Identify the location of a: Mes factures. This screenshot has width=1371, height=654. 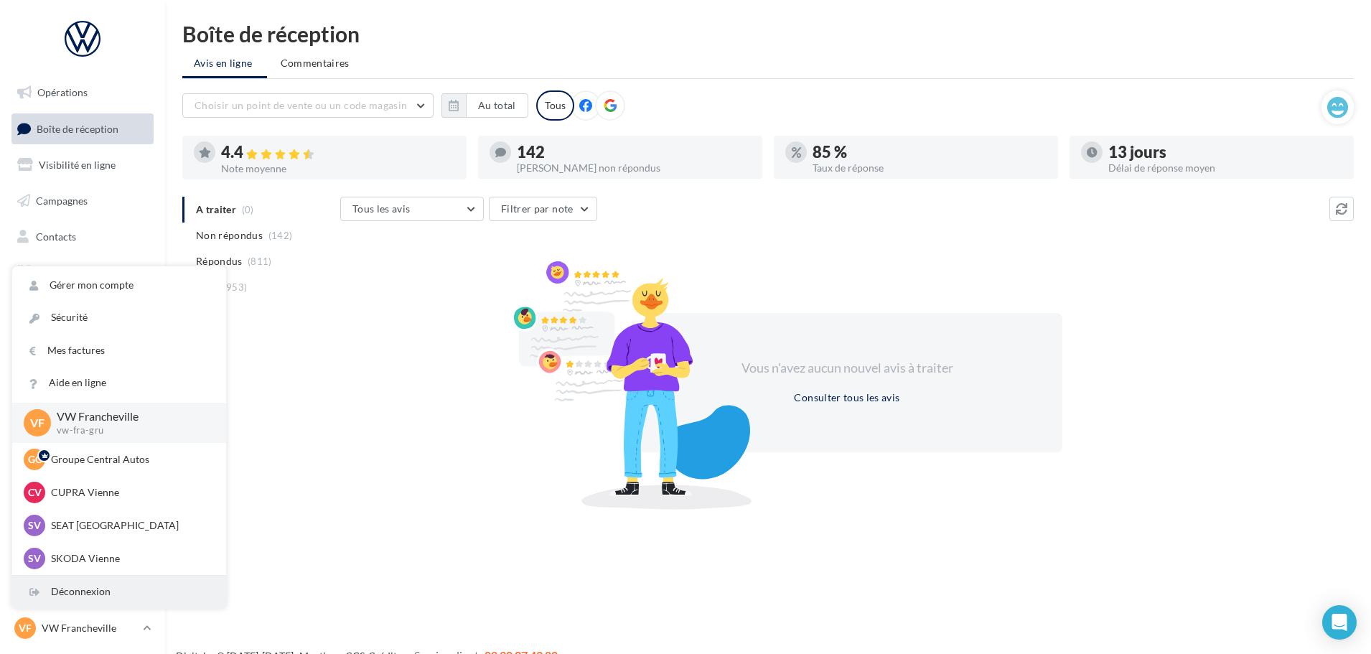
(119, 350).